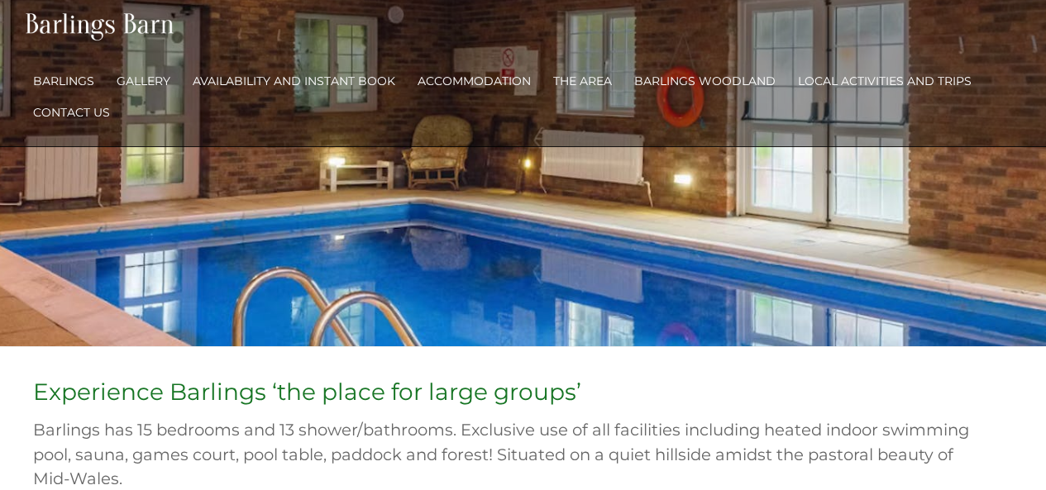 The height and width of the screenshot is (490, 1046). Describe the element at coordinates (71, 112) in the screenshot. I see `a: Contact Us` at that location.